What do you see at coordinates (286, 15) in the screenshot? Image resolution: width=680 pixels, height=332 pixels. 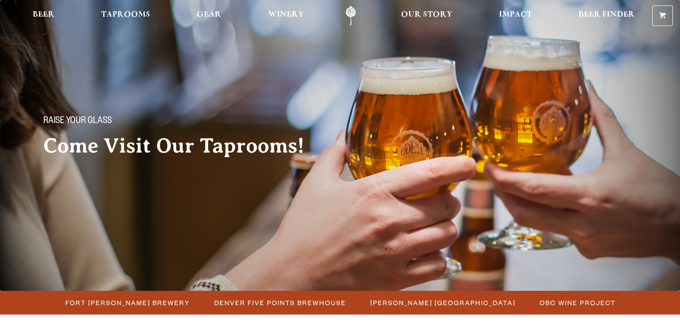 I see `span: Winery` at bounding box center [286, 15].